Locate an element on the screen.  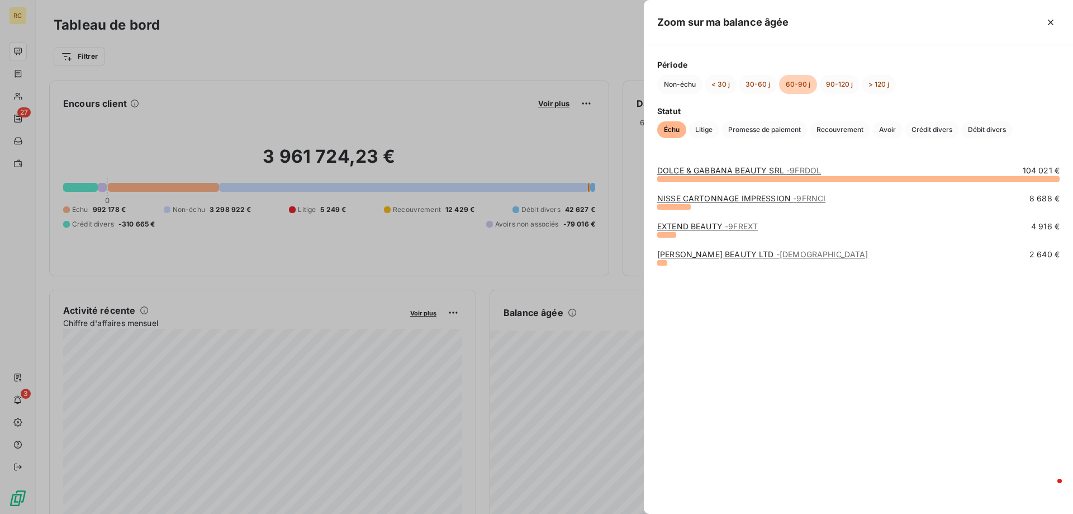
a: NISSE CARTONNAGE IMPRESSION is located at coordinates (741, 198).